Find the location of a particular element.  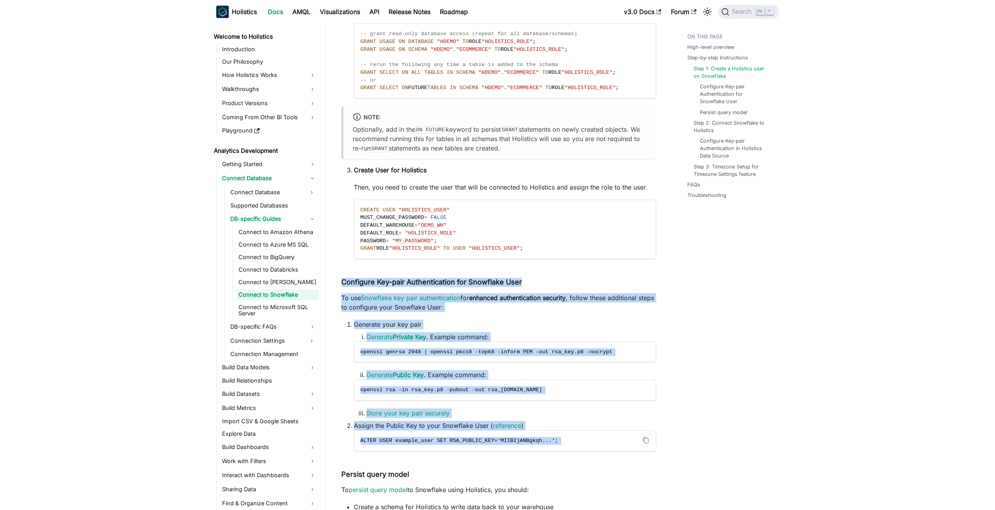

a: Supported Databases is located at coordinates (273, 206).